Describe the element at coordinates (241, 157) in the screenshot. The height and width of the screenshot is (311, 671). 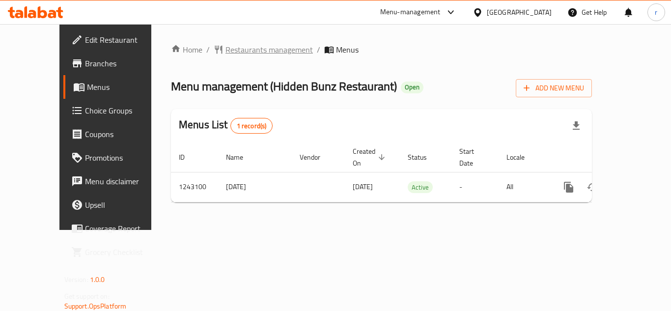
I see `span: Name` at that location.